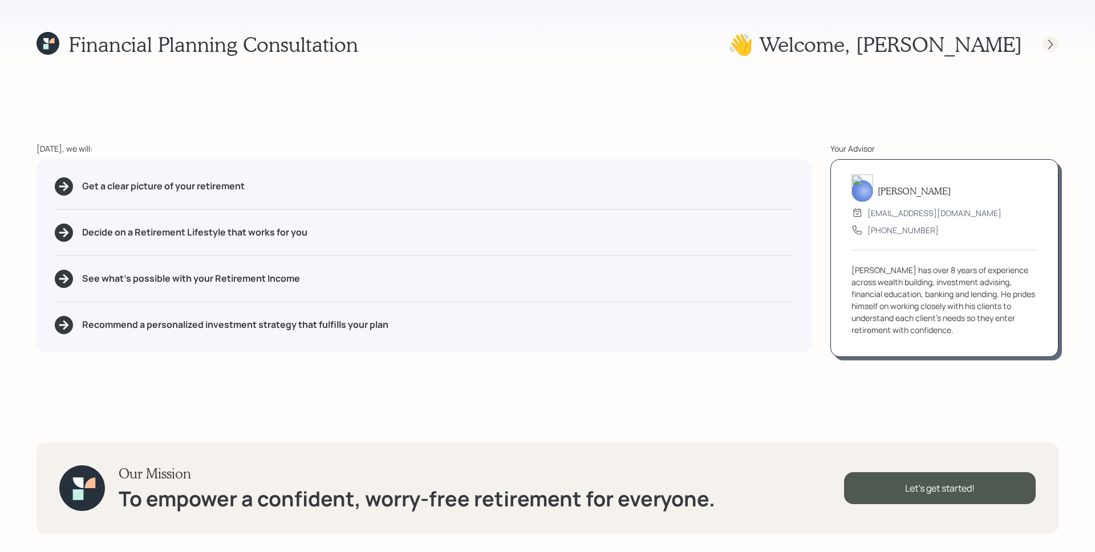 The image size is (1095, 552). I want to click on h1: To empower a confident, worry-free retirement for everyone., so click(417, 498).